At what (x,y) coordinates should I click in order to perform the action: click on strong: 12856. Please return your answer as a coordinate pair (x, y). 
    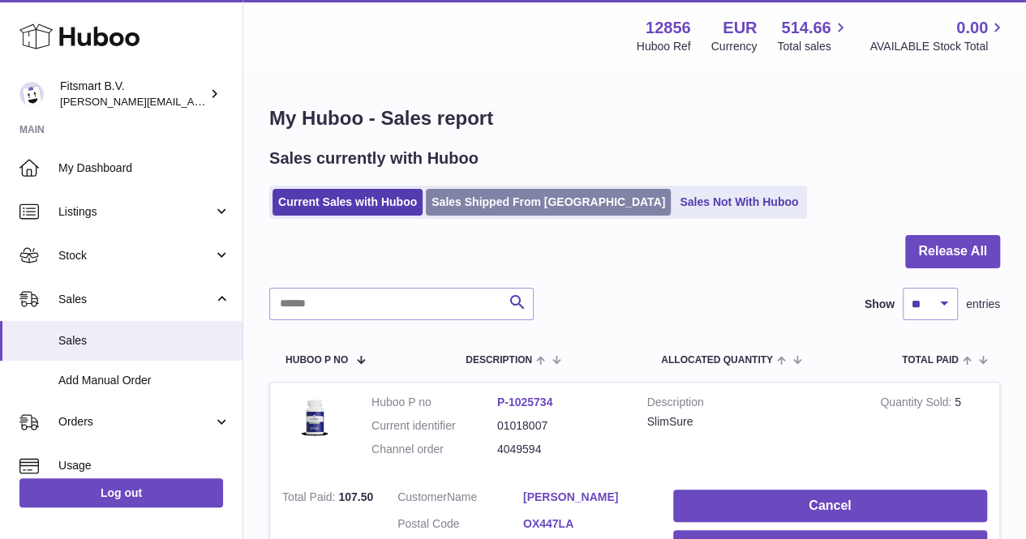
    Looking at the image, I should click on (668, 28).